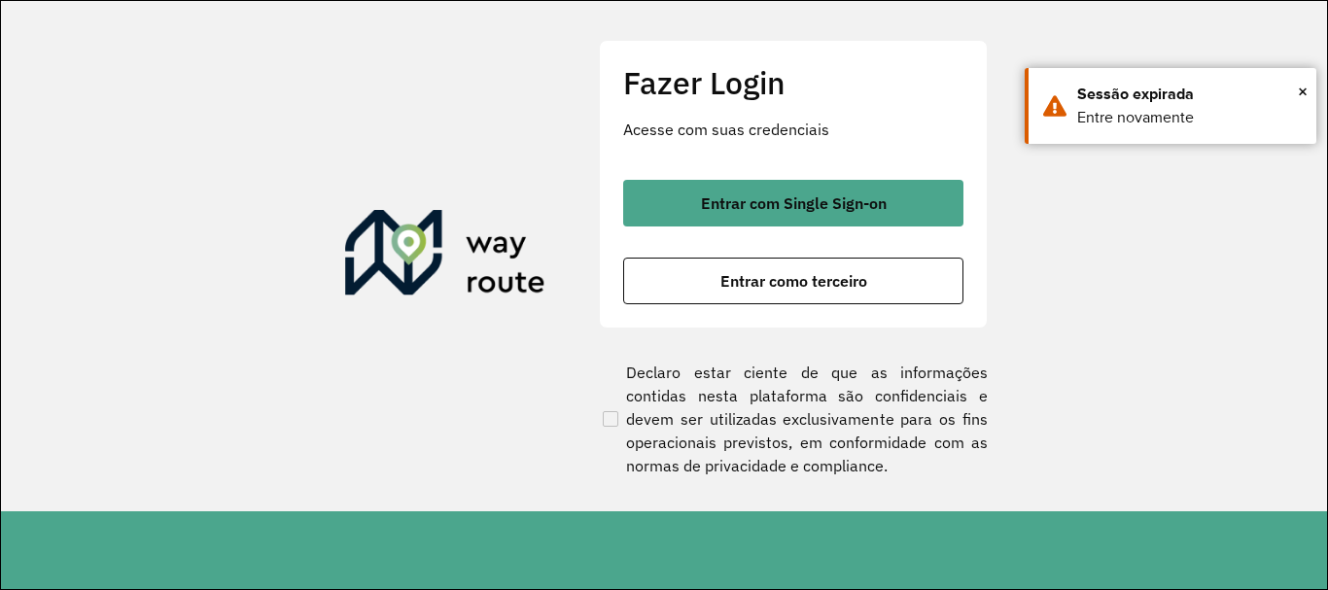  Describe the element at coordinates (793, 129) in the screenshot. I see `p: Acesse com suas credenciais` at that location.